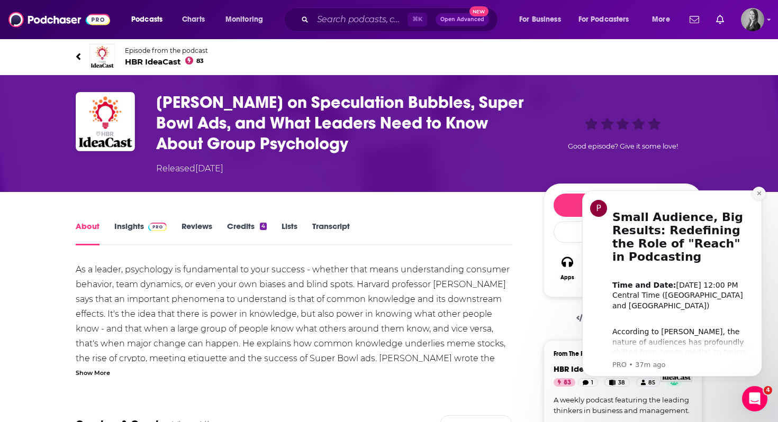 The height and width of the screenshot is (422, 778). What do you see at coordinates (294, 329) in the screenshot?
I see `div: As a leader, psychology is fundamental to your success - whether that means understanding consume...` at bounding box center [294, 329].